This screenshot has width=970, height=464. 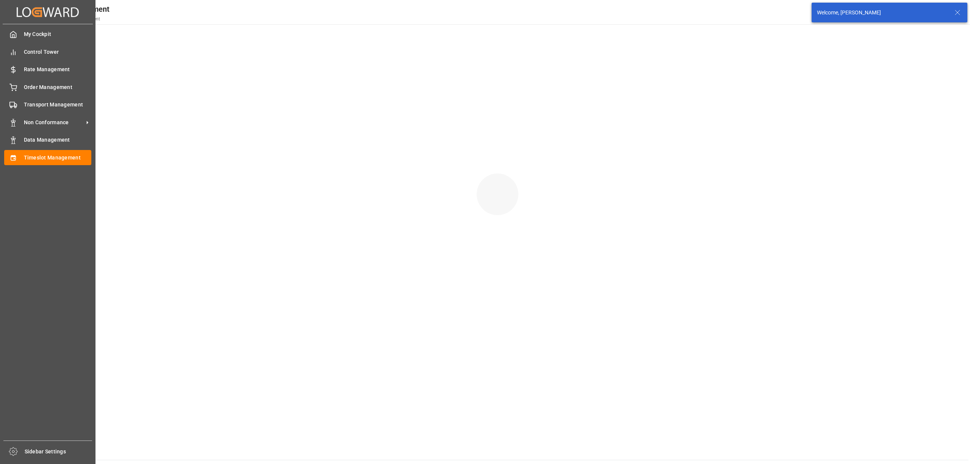 What do you see at coordinates (58, 52) in the screenshot?
I see `span: Control Tower` at bounding box center [58, 52].